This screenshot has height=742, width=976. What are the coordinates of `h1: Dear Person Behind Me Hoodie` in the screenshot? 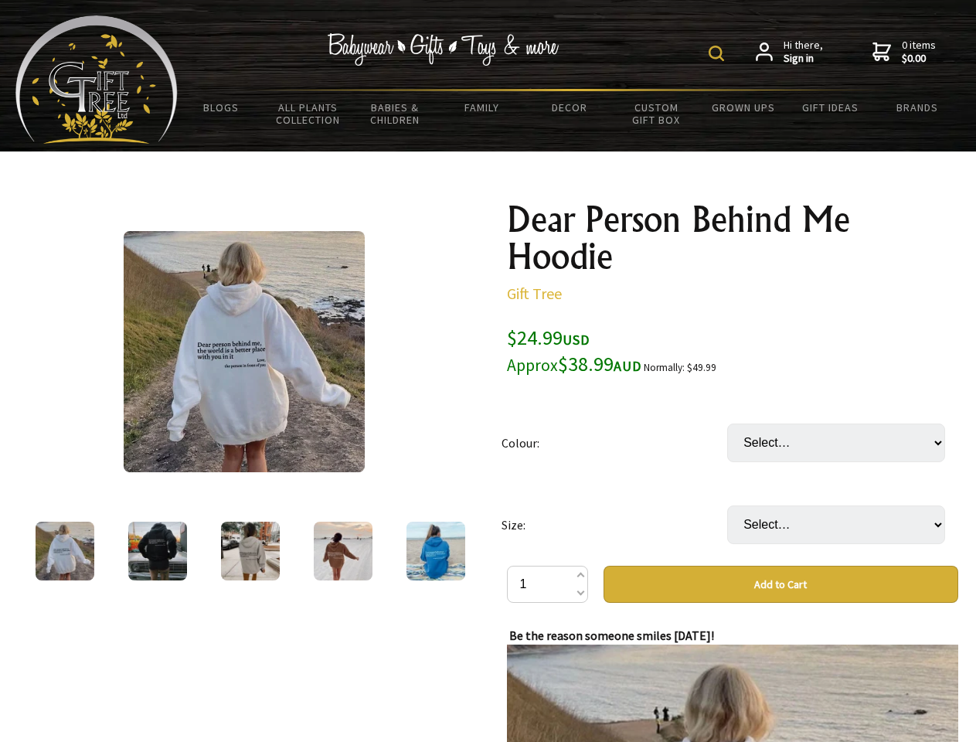 It's located at (733, 238).